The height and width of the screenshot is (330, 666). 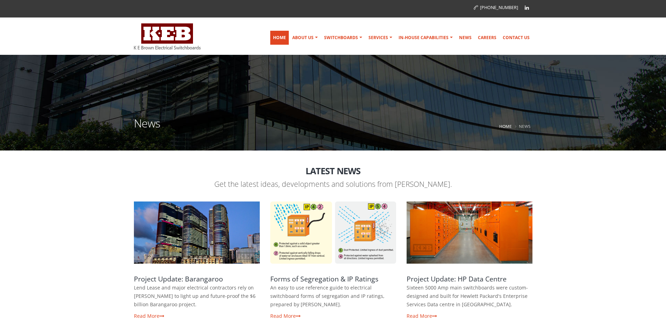 What do you see at coordinates (343, 38) in the screenshot?
I see `a: Switchboards` at bounding box center [343, 38].